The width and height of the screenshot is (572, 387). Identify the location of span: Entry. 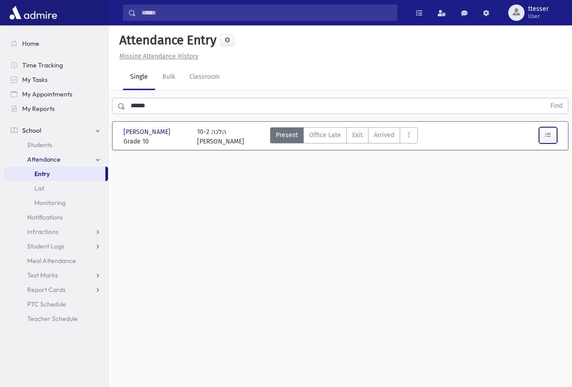
(42, 174).